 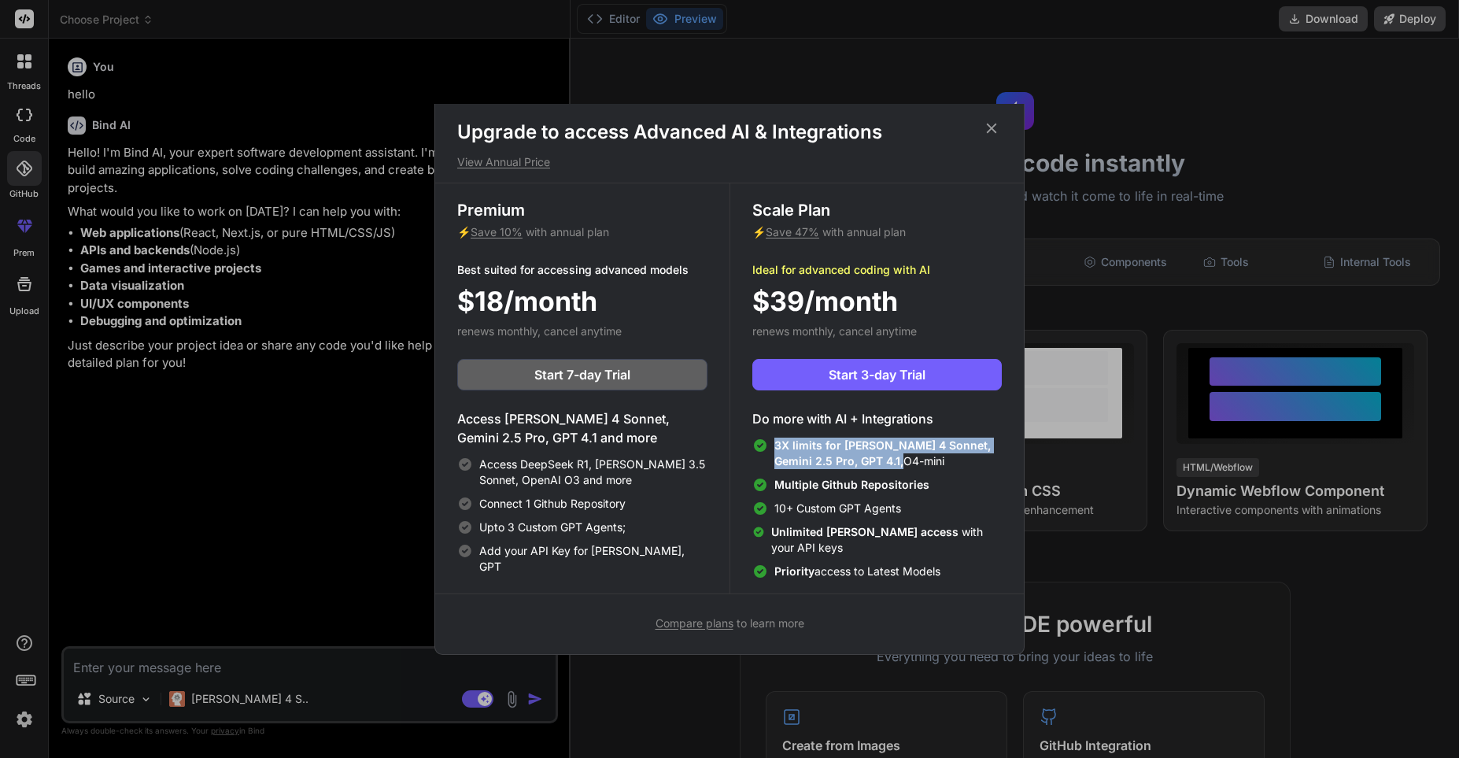 What do you see at coordinates (825, 301) in the screenshot?
I see `span: $39/month` at bounding box center [825, 301].